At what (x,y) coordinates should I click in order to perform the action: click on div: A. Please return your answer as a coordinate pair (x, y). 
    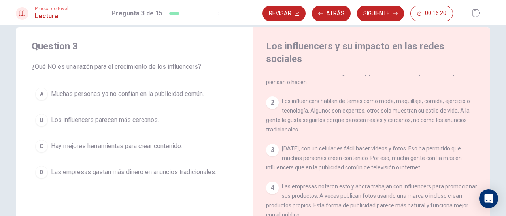
    Looking at the image, I should click on (42, 94).